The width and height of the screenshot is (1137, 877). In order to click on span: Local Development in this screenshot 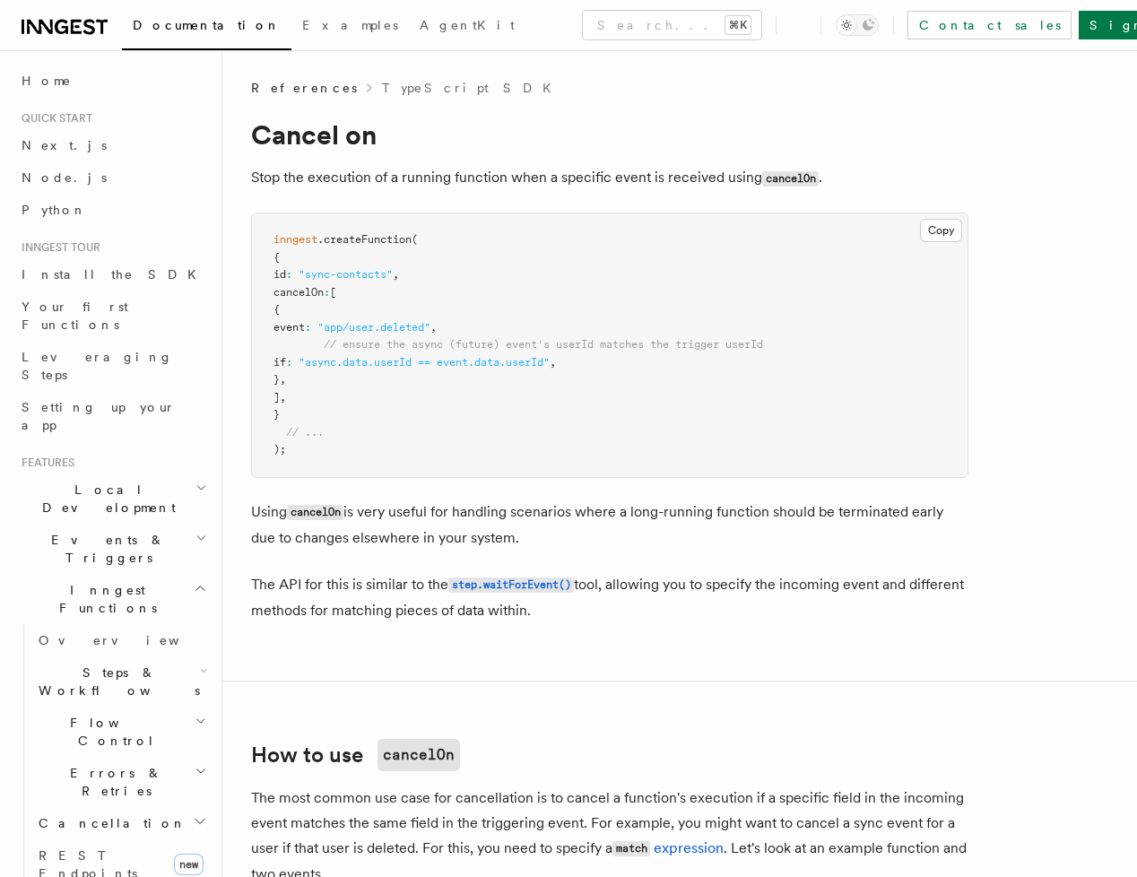, I will do `click(105, 498)`.